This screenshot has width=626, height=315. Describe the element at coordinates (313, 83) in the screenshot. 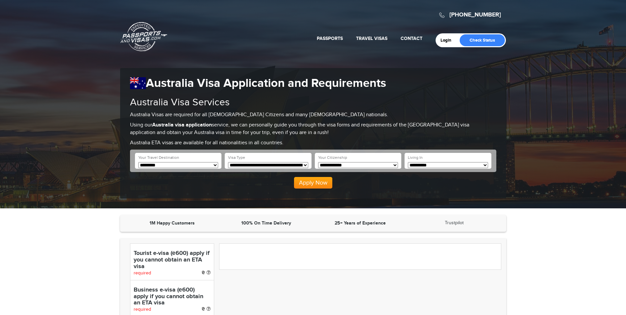

I see `h1: Australia Visa Application and Requirements` at that location.